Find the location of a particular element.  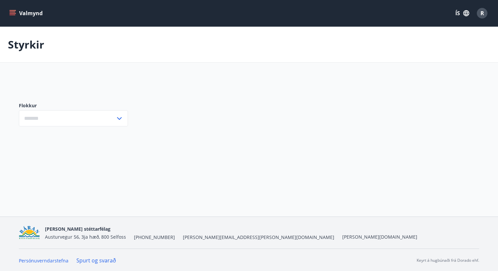

label: Flokkur is located at coordinates (73, 106).